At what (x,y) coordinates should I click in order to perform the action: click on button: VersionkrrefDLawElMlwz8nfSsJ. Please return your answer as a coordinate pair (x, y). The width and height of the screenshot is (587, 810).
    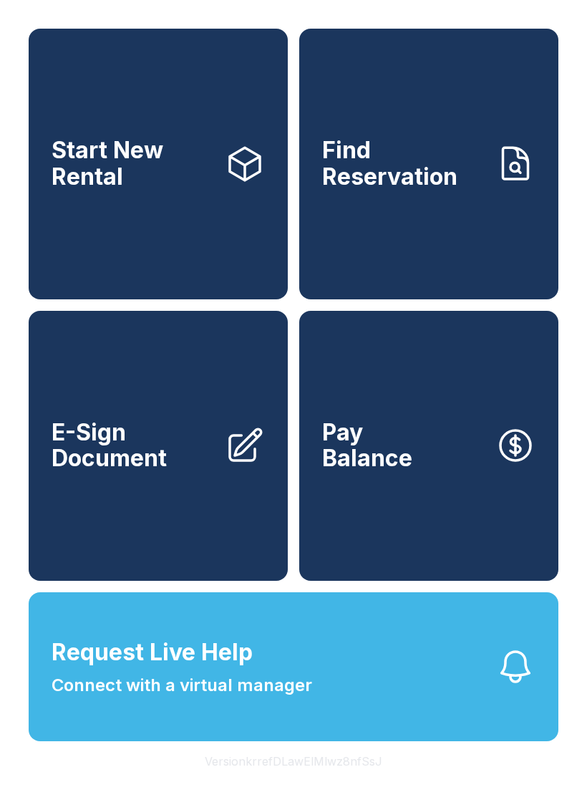
    Looking at the image, I should click on (294, 761).